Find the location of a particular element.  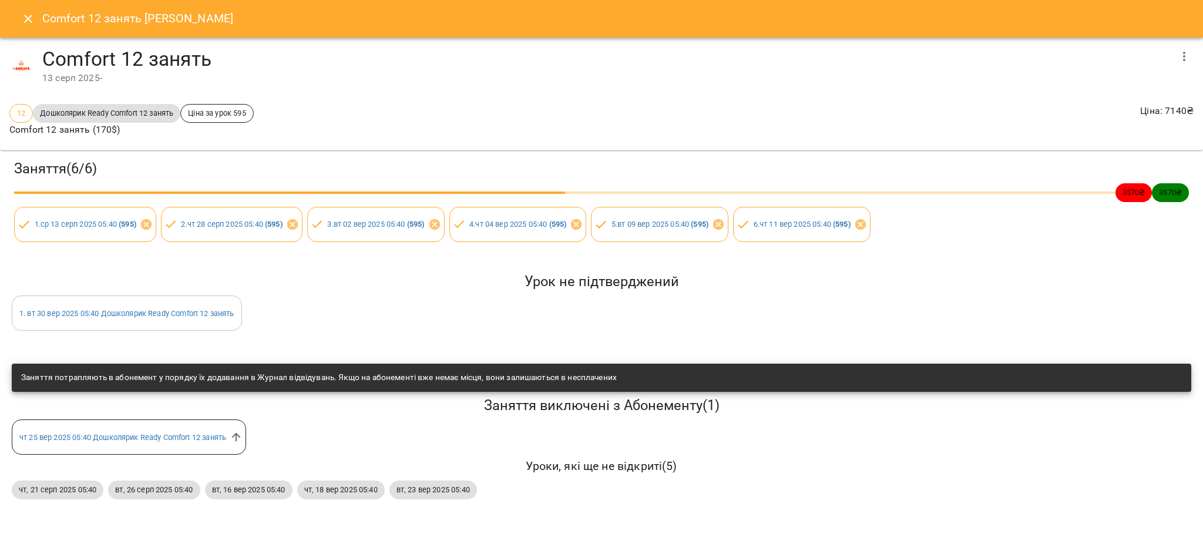

div: 5.вт 09 вер 2025 05:40 (595) is located at coordinates (660, 224).